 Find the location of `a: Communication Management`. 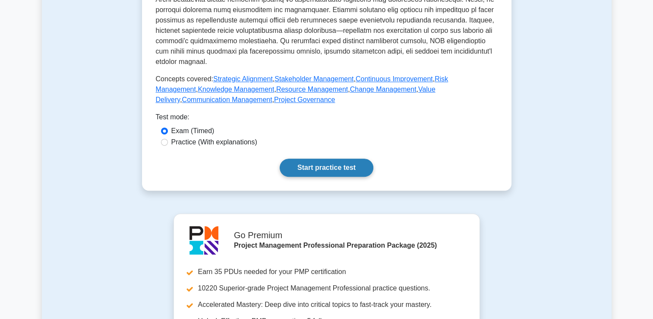

a: Communication Management is located at coordinates (227, 99).